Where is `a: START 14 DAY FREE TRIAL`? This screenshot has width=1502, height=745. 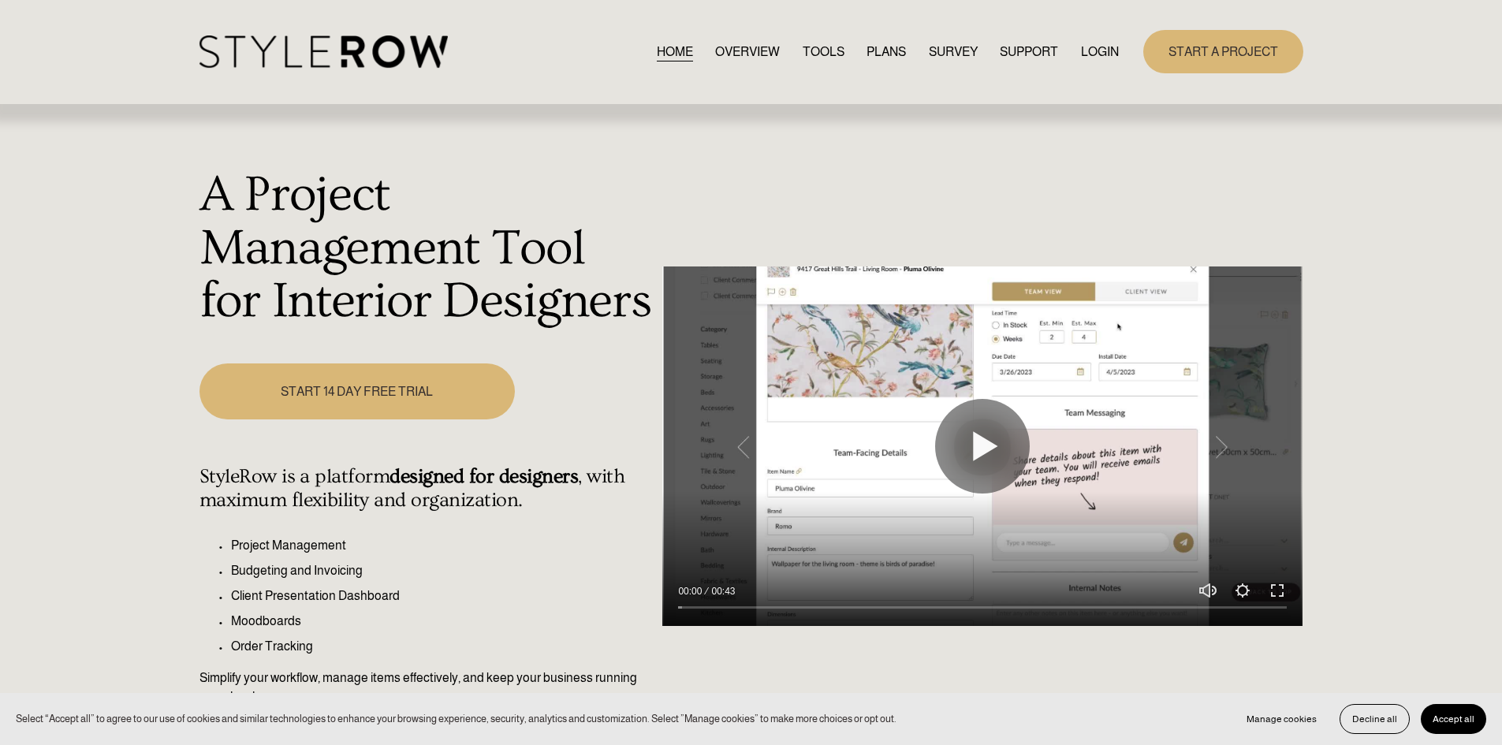 a: START 14 DAY FREE TRIAL is located at coordinates (357, 391).